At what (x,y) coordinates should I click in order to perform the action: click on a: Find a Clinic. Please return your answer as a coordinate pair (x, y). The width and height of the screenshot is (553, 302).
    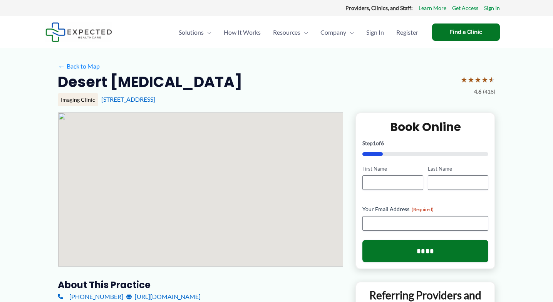
    Looking at the image, I should click on (466, 32).